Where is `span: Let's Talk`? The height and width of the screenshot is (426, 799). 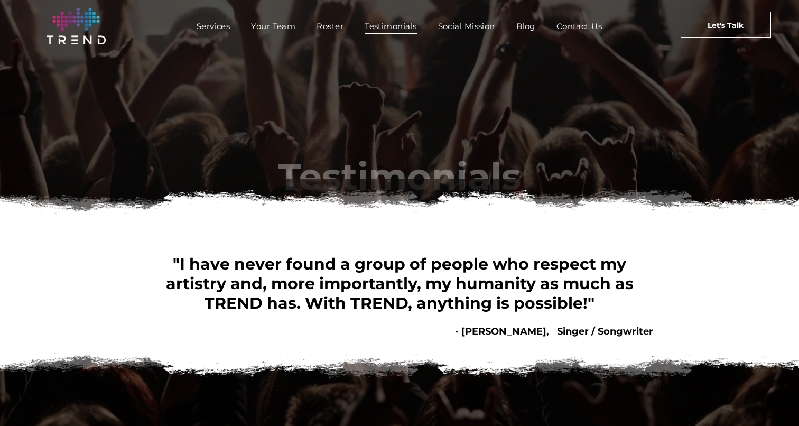 span: Let's Talk is located at coordinates (725, 25).